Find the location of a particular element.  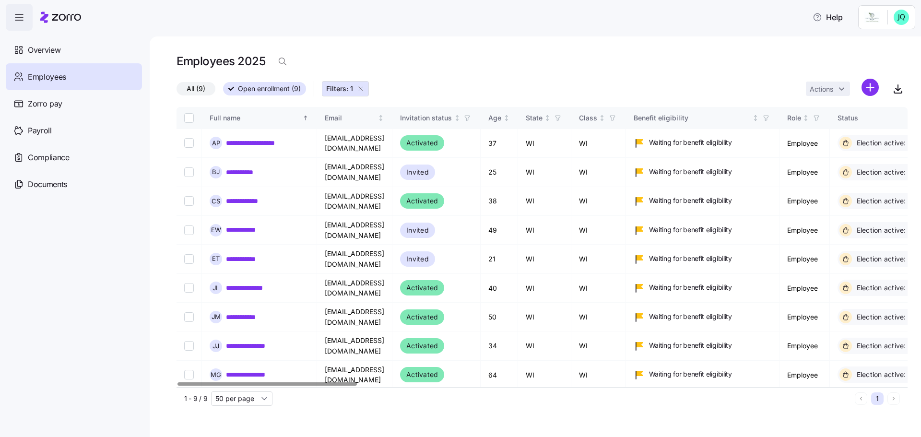

span: Help is located at coordinates (827, 17).